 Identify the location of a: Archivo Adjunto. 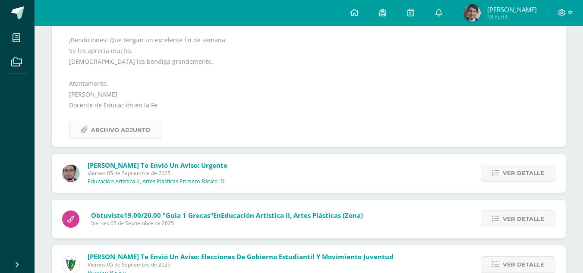
(115, 130).